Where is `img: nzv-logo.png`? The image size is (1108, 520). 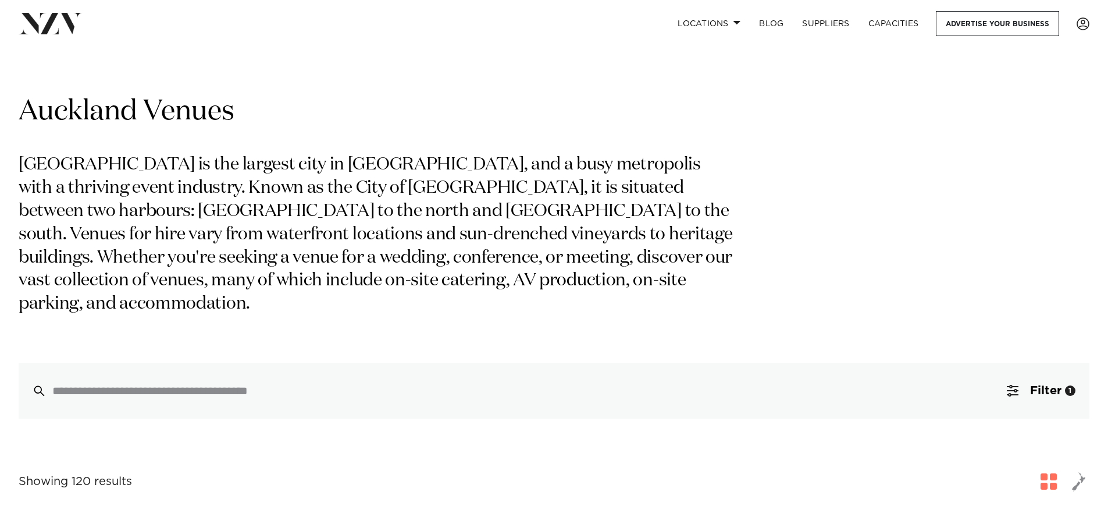
img: nzv-logo.png is located at coordinates (50, 23).